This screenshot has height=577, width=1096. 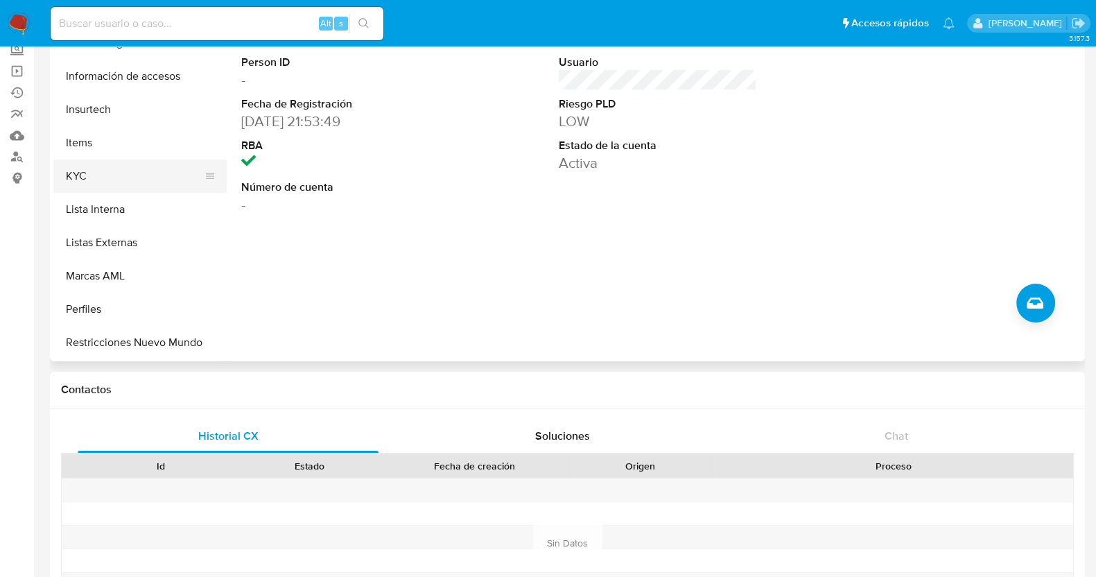 What do you see at coordinates (341, 104) in the screenshot?
I see `dt: Fecha de Registración` at bounding box center [341, 104].